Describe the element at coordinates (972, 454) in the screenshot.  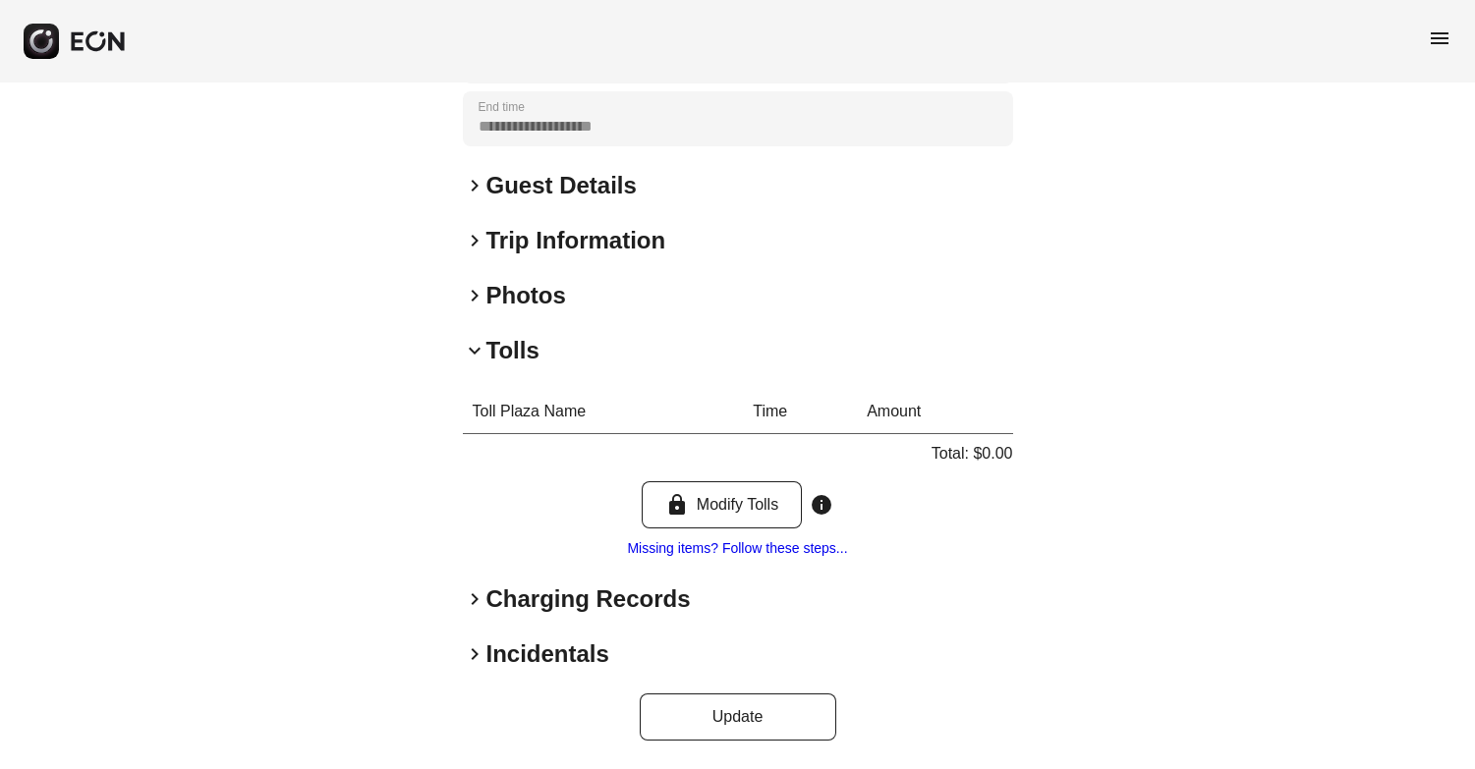
I see `p: Total: $0.00` at that location.